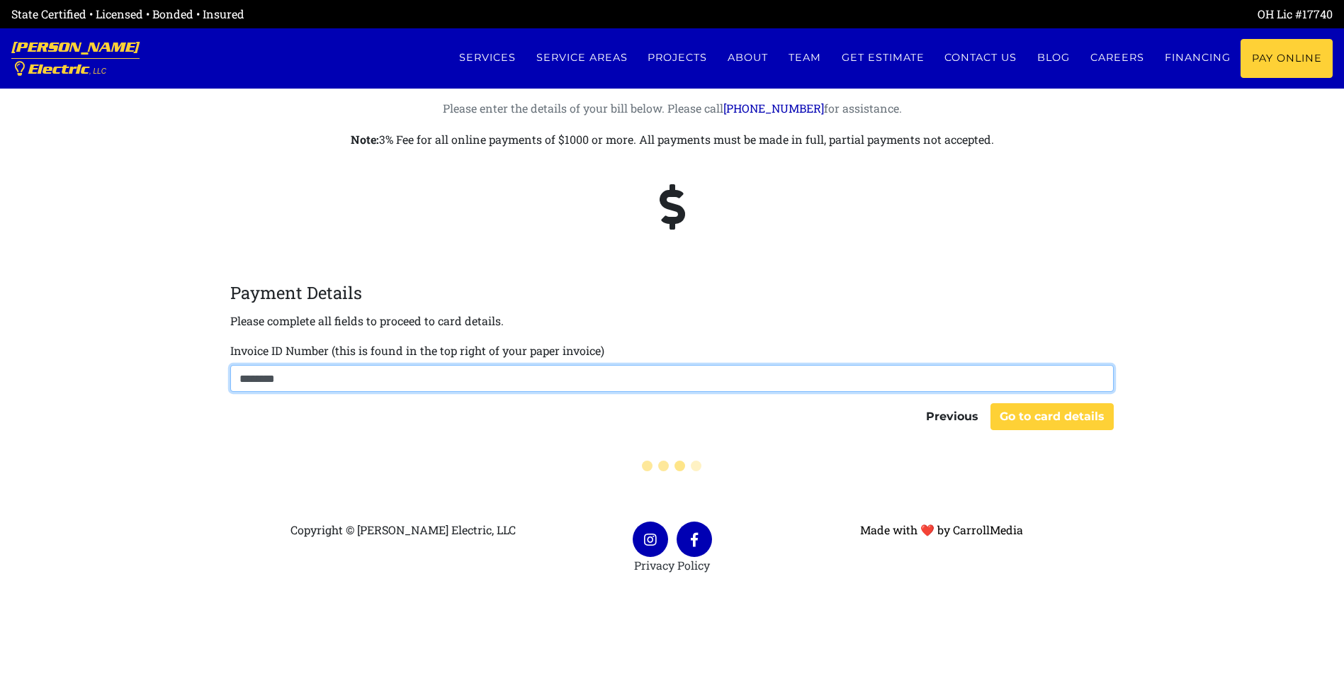 The height and width of the screenshot is (698, 1344). Describe the element at coordinates (367, 321) in the screenshot. I see `p: Please complete all fields to proceed to card details.` at that location.